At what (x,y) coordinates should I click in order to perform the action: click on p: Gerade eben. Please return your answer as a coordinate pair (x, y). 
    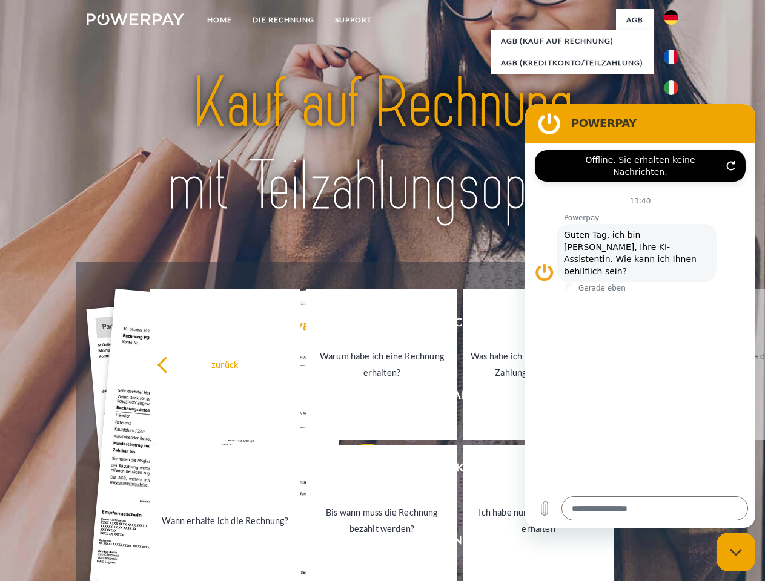
    Looking at the image, I should click on (77, 184).